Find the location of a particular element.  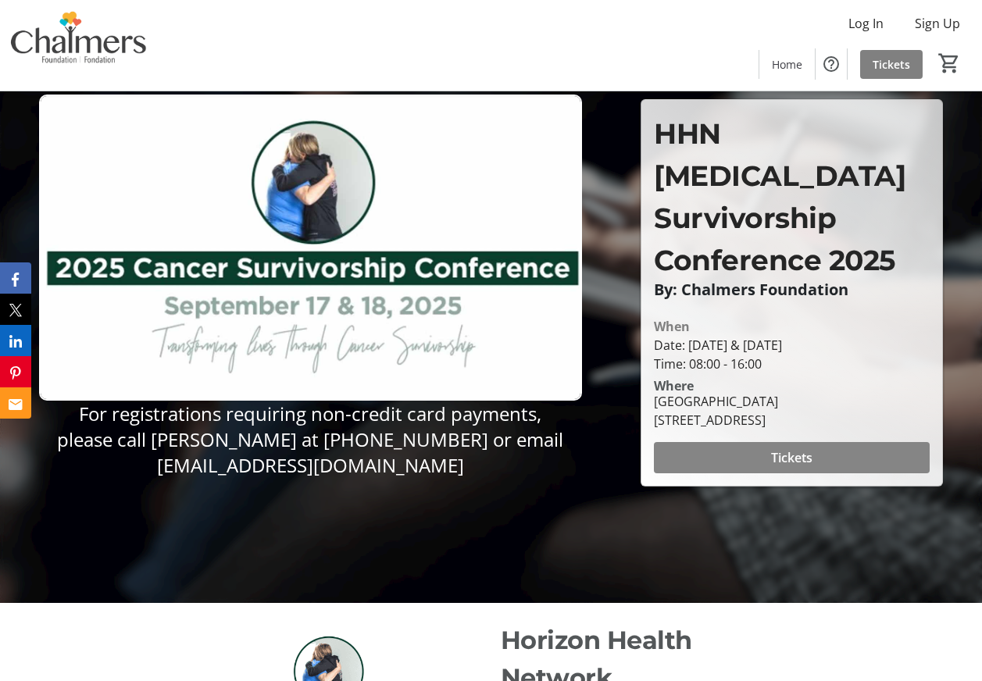

img: Campaign CTA Media Photo is located at coordinates (310, 247).